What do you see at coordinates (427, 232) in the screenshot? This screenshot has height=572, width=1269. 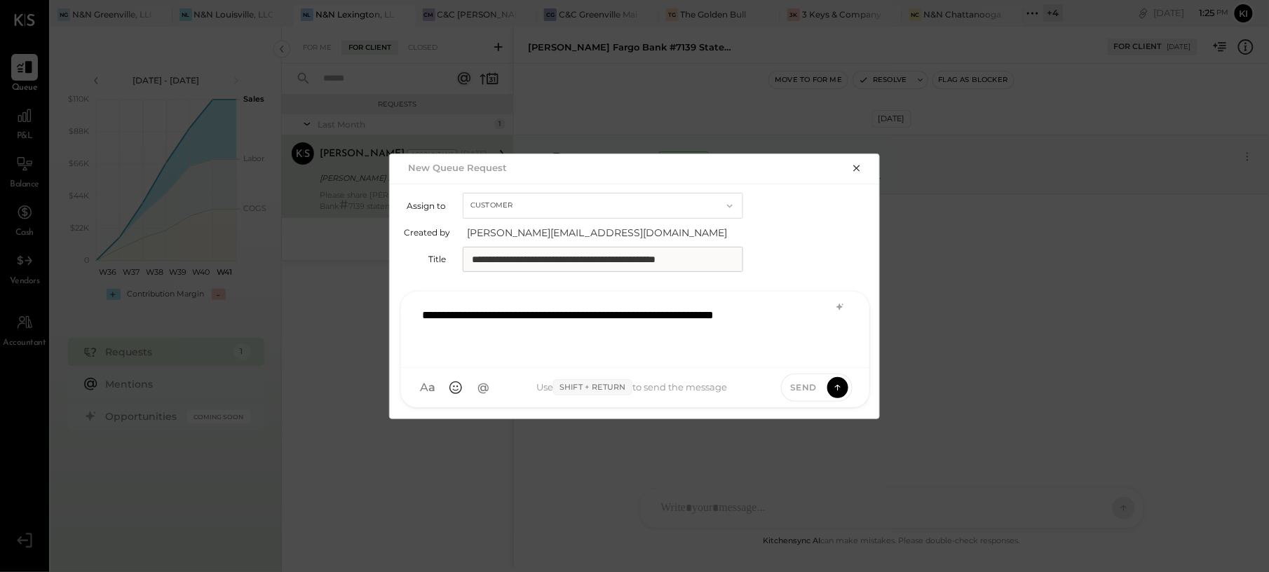 I see `label: Created by` at bounding box center [427, 232].